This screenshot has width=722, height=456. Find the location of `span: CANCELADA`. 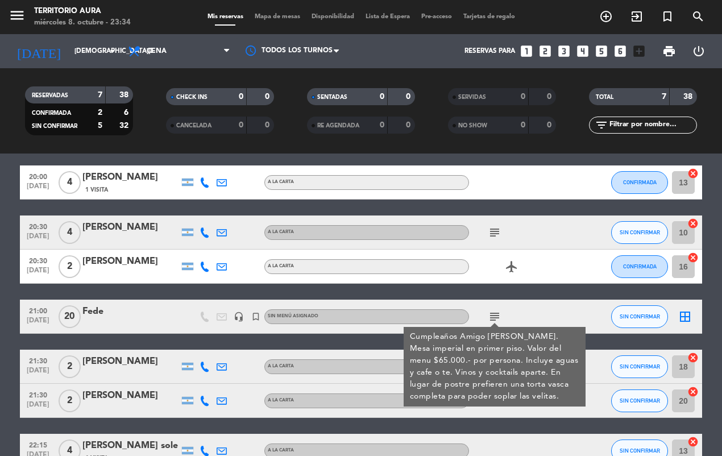

span: CANCELADA is located at coordinates (194, 126).